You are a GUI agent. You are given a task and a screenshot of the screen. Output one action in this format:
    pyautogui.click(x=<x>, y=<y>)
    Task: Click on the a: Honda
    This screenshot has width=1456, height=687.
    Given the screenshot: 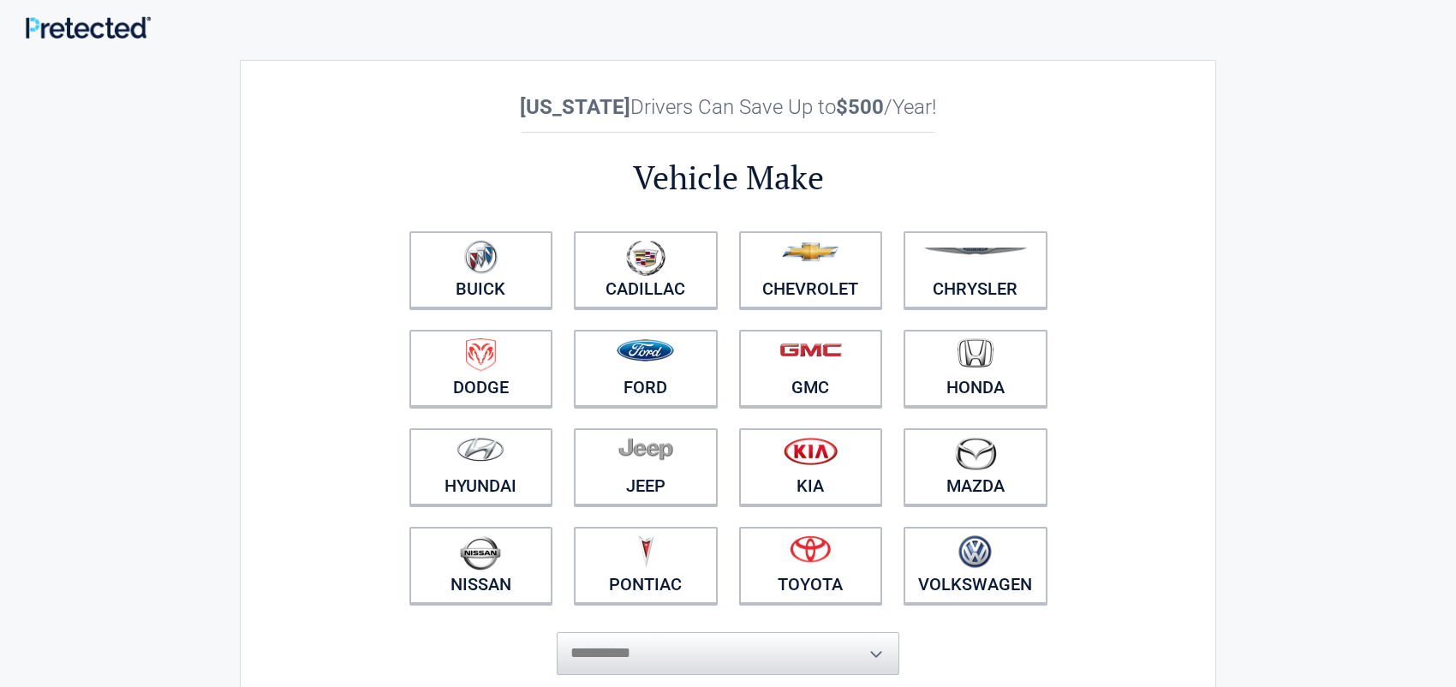 What is the action you would take?
    pyautogui.click(x=975, y=368)
    